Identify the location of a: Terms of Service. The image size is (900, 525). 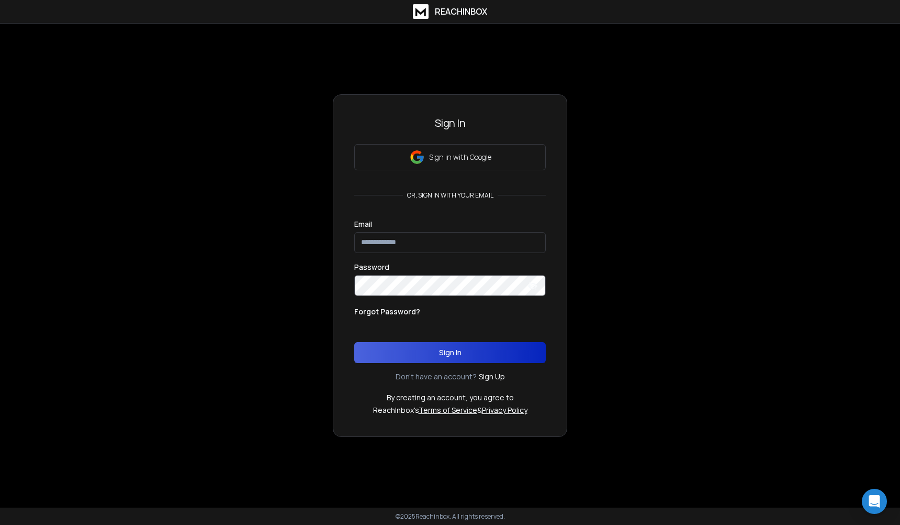
(448, 409).